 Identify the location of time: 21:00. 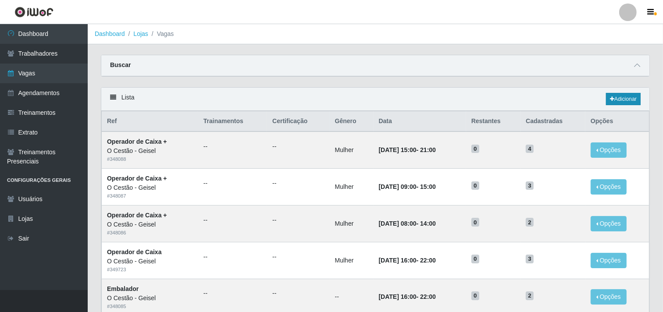
(428, 150).